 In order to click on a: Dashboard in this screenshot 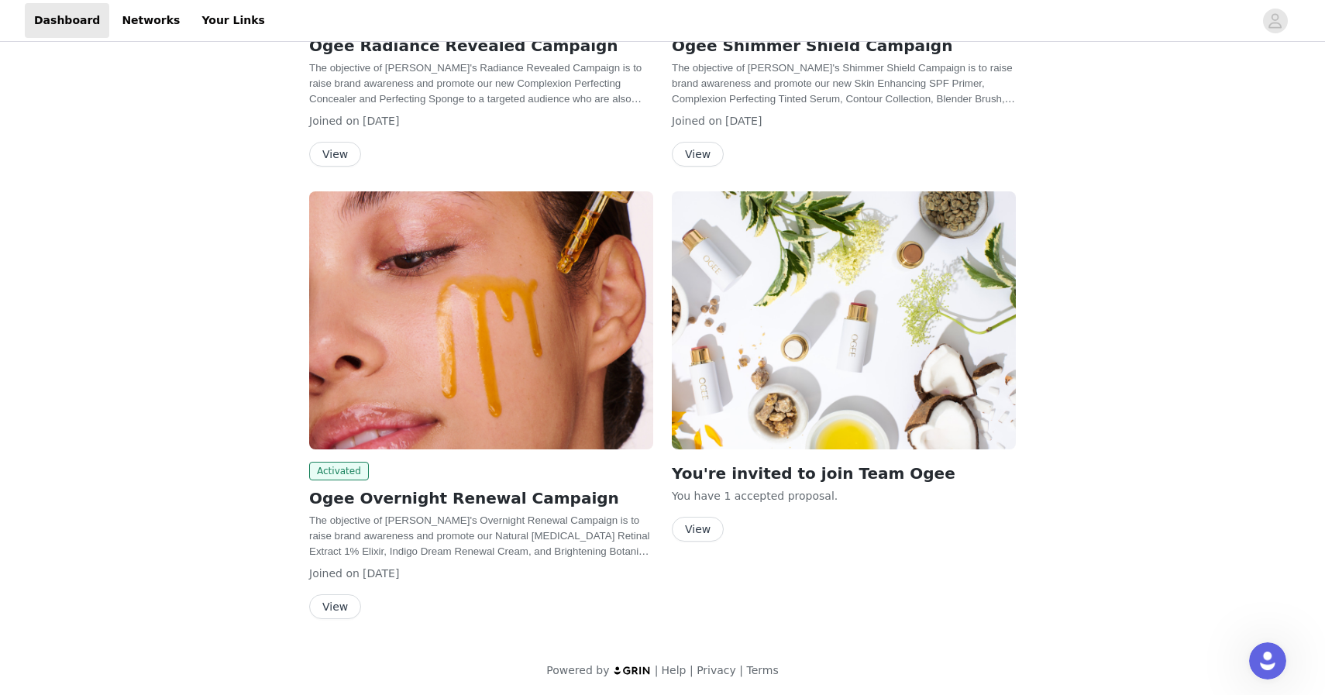, I will do `click(67, 20)`.